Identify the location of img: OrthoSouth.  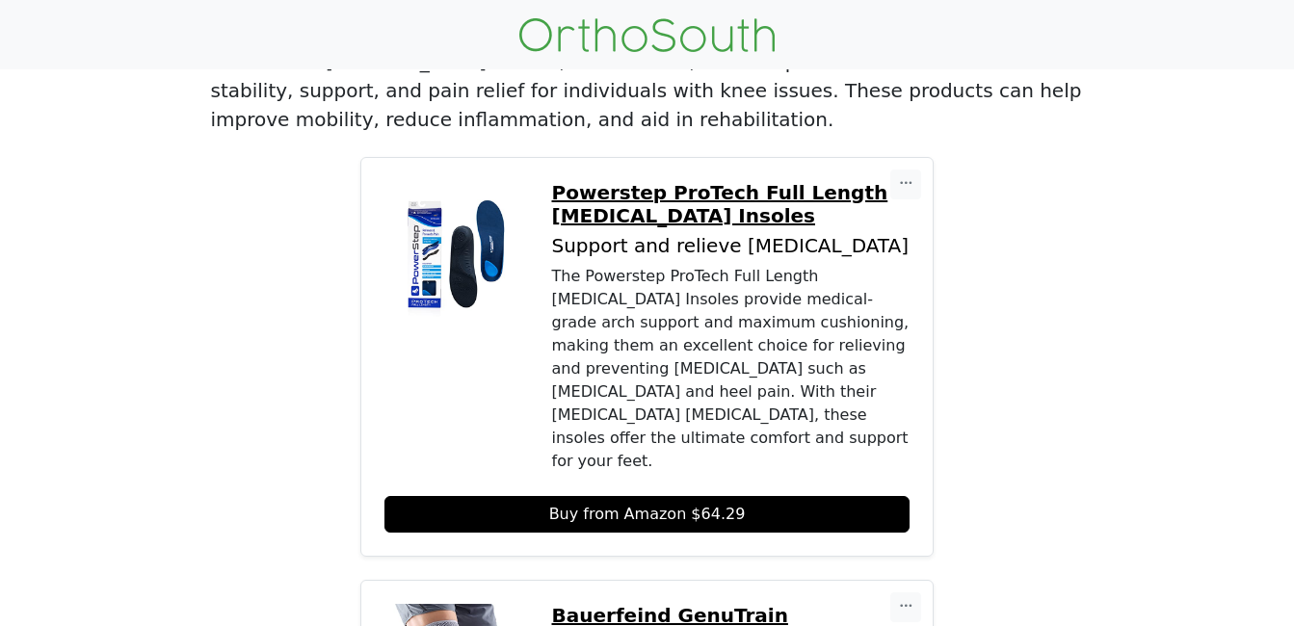
(646, 35).